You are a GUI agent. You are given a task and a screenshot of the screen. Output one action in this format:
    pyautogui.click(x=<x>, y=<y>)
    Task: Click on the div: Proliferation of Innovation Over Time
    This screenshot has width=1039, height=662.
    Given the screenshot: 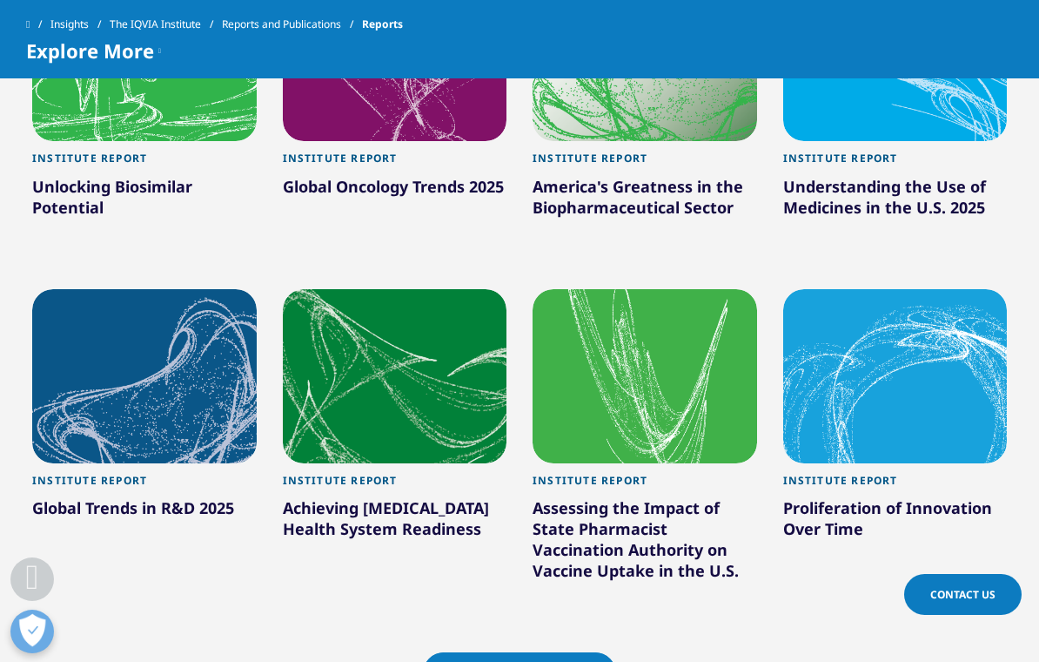 What is the action you would take?
    pyautogui.click(x=896, y=521)
    